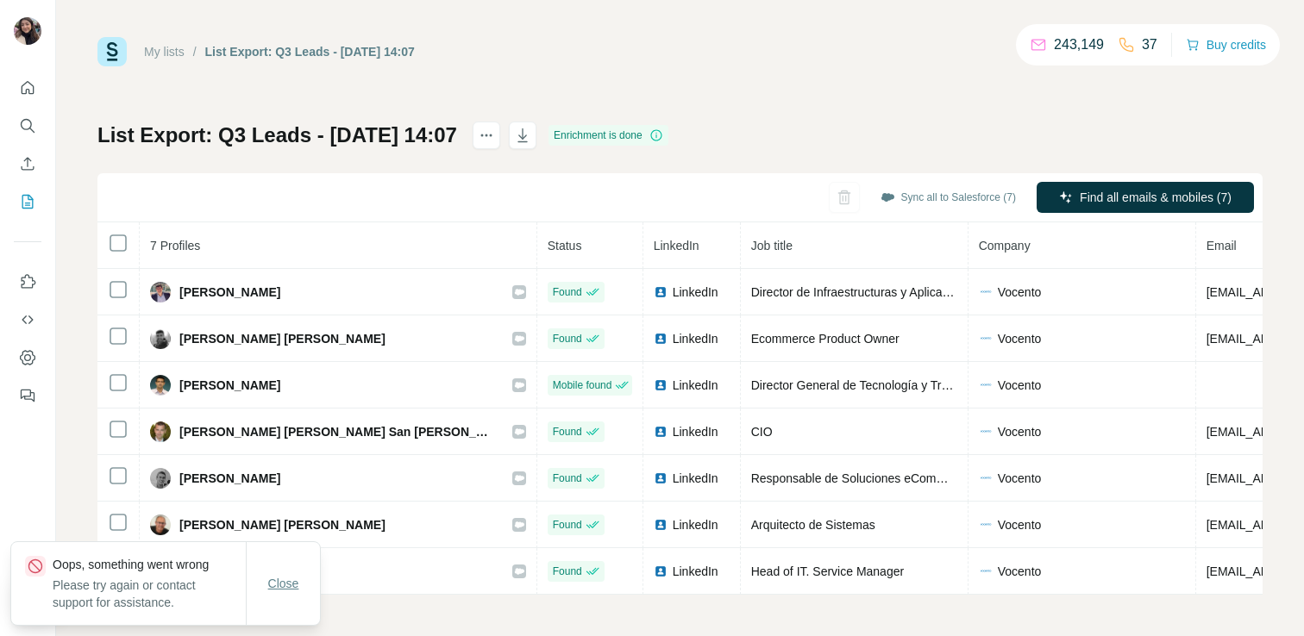 The height and width of the screenshot is (636, 1304). What do you see at coordinates (565, 246) in the screenshot?
I see `span: Status` at bounding box center [565, 246].